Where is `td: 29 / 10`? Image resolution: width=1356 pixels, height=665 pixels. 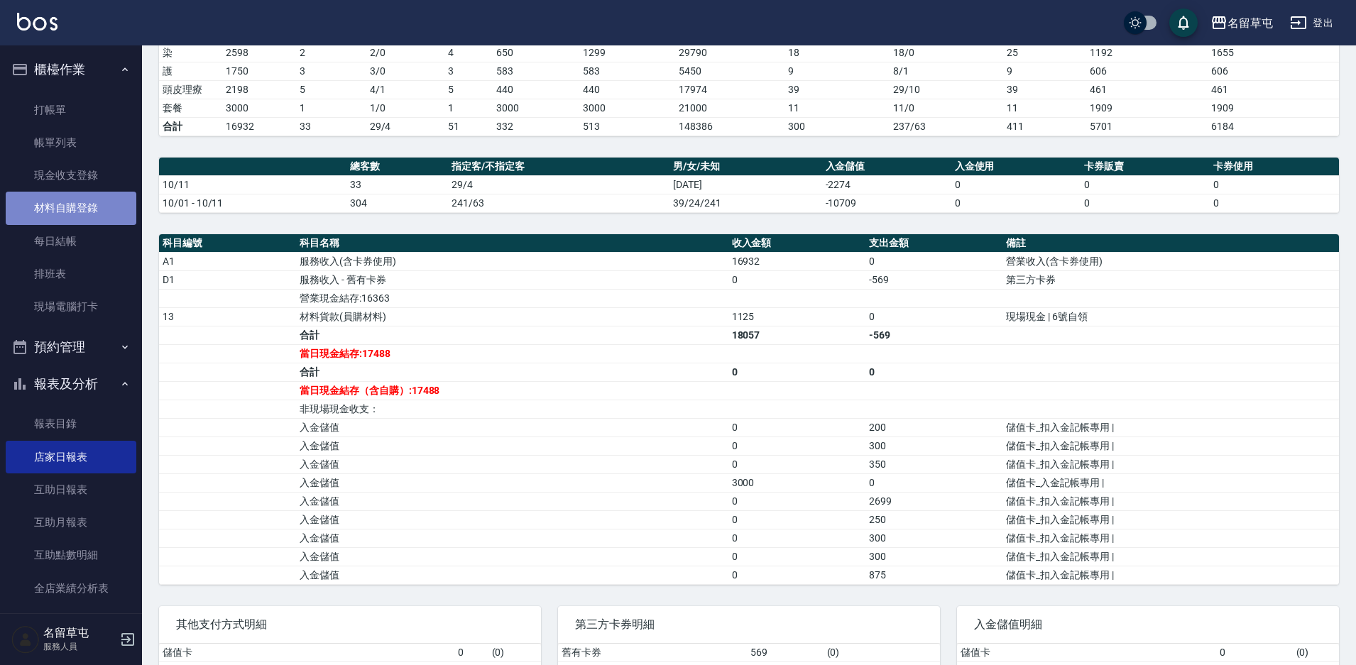
td: 29 / 10 is located at coordinates (947, 89).